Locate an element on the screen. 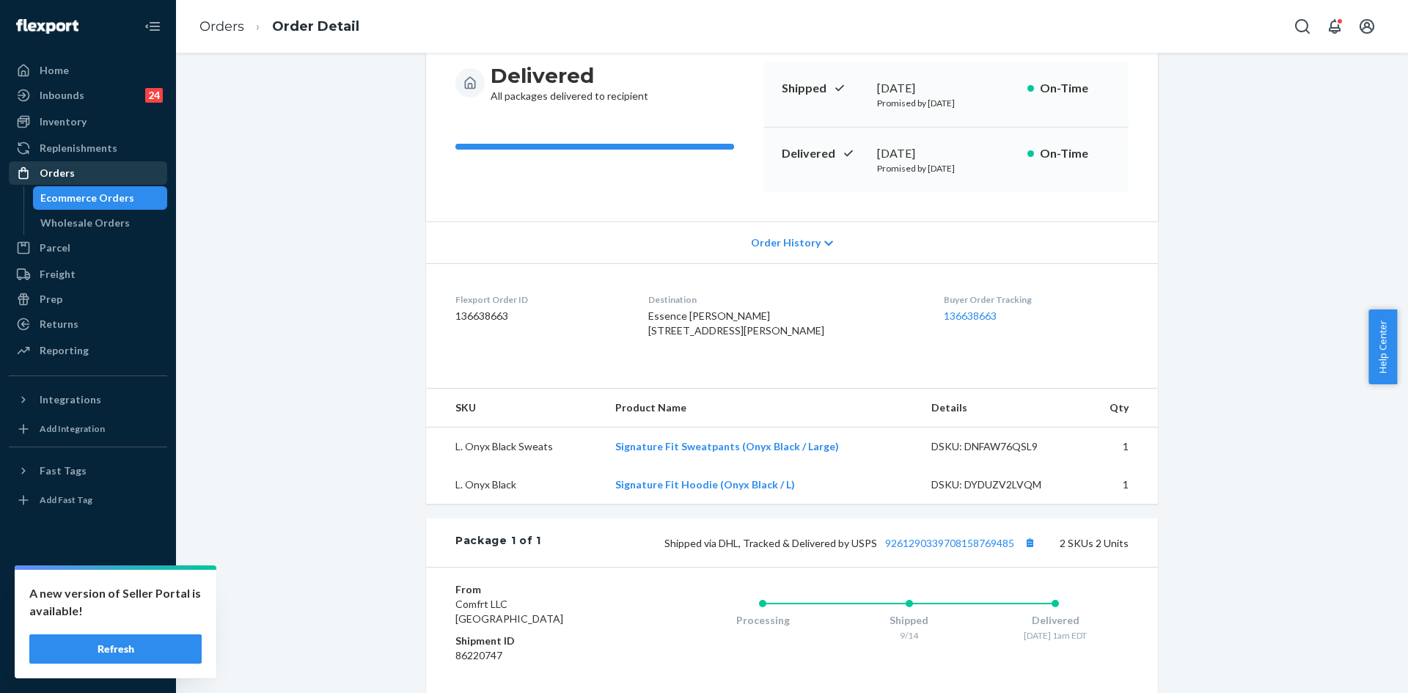 Image resolution: width=1408 pixels, height=693 pixels. a: 136638663 is located at coordinates (970, 315).